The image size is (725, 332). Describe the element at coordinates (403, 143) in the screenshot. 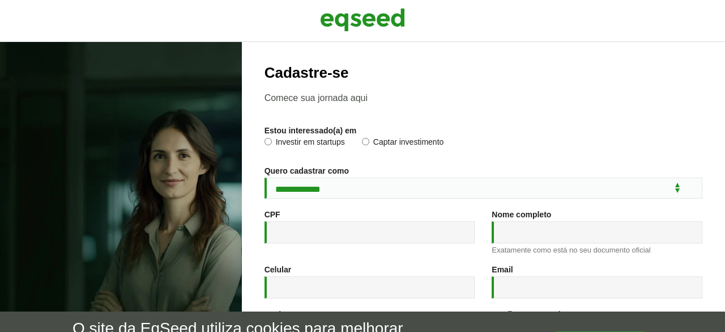

I see `label: Captar investimento` at that location.